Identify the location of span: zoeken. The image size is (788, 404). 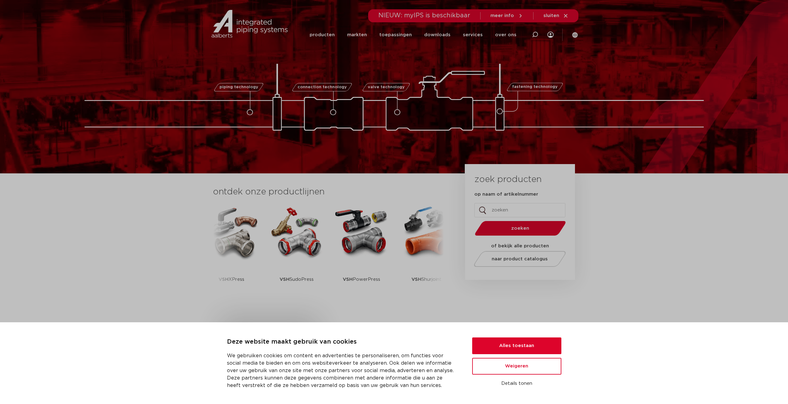
(520, 228).